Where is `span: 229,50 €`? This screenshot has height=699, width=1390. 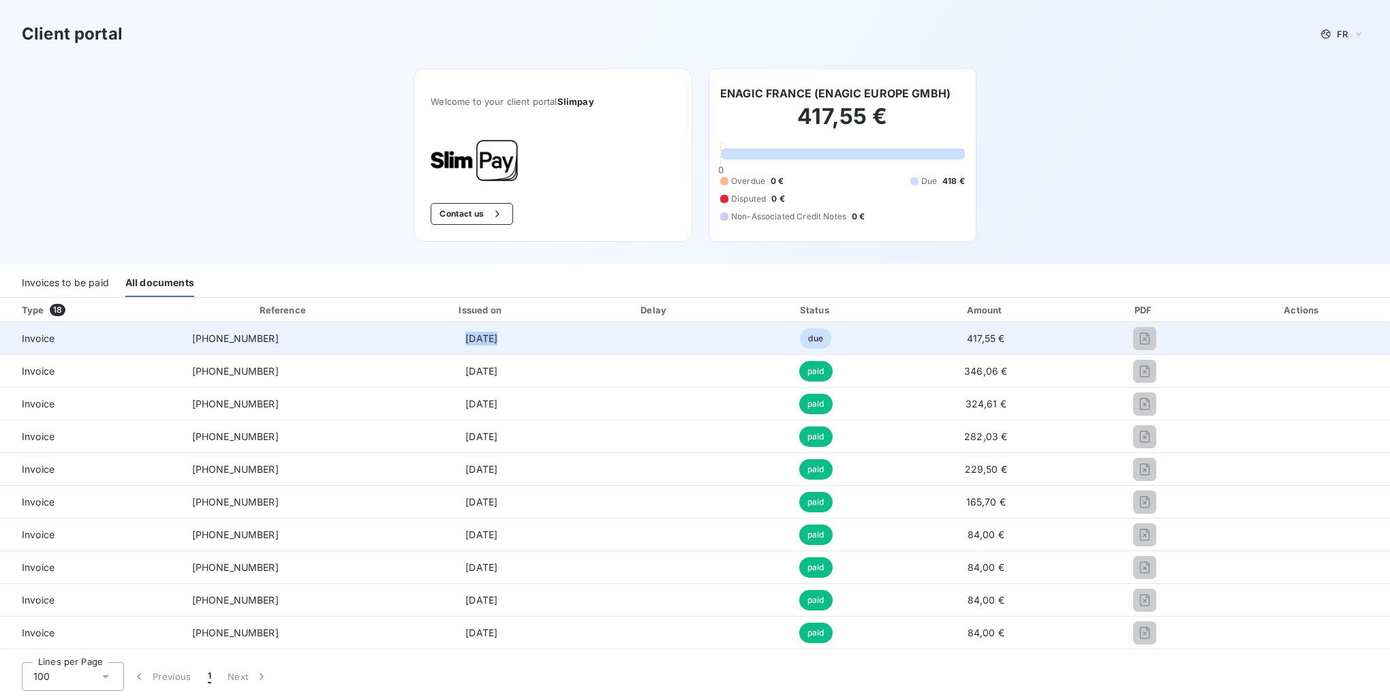 span: 229,50 € is located at coordinates (986, 469).